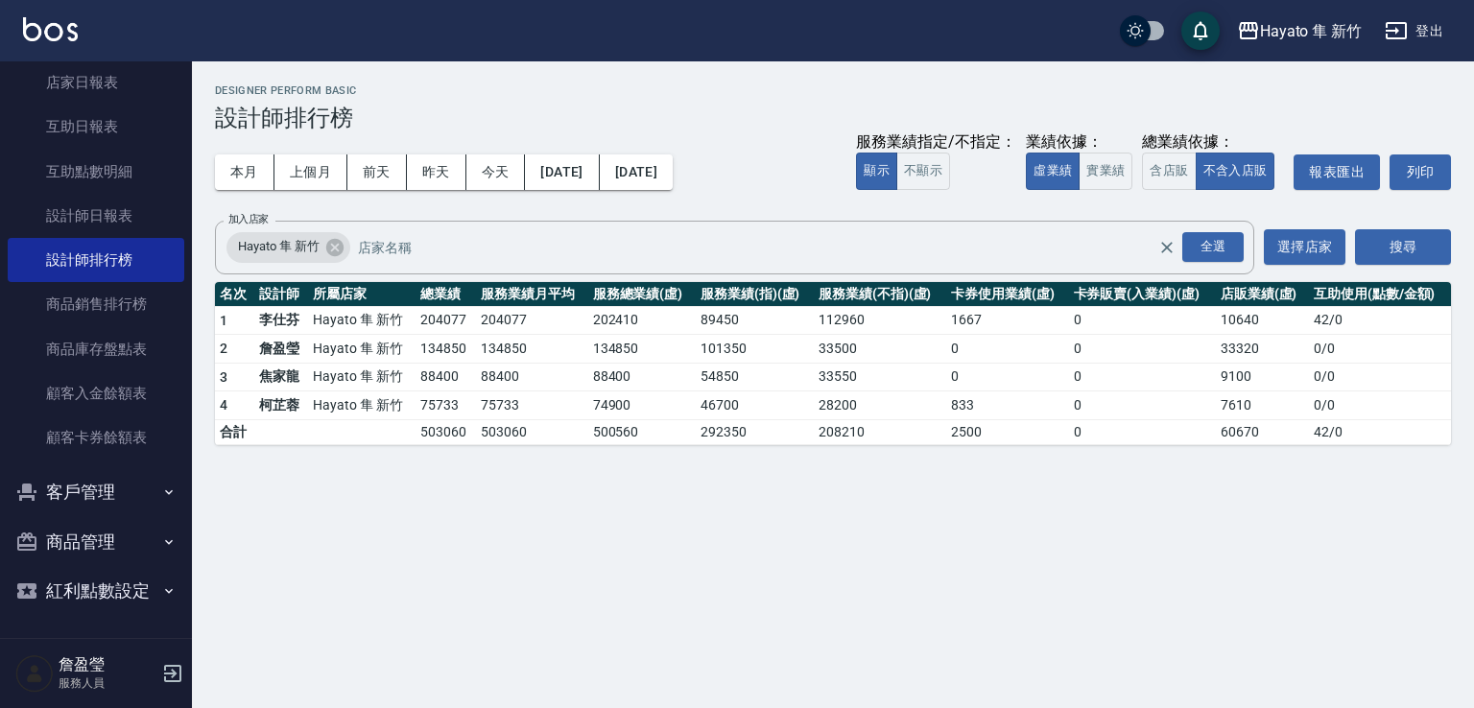  What do you see at coordinates (245, 172) in the screenshot?
I see `button: 本月` at bounding box center [245, 172].